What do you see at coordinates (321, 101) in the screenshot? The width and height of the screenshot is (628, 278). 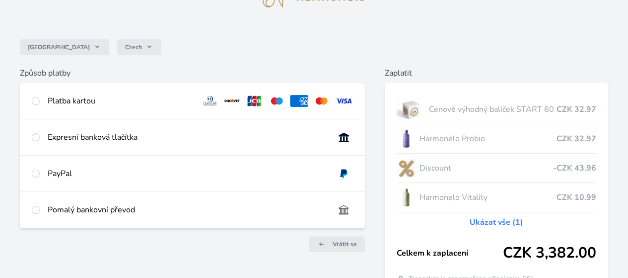 I see `img: mc.svg` at bounding box center [321, 101].